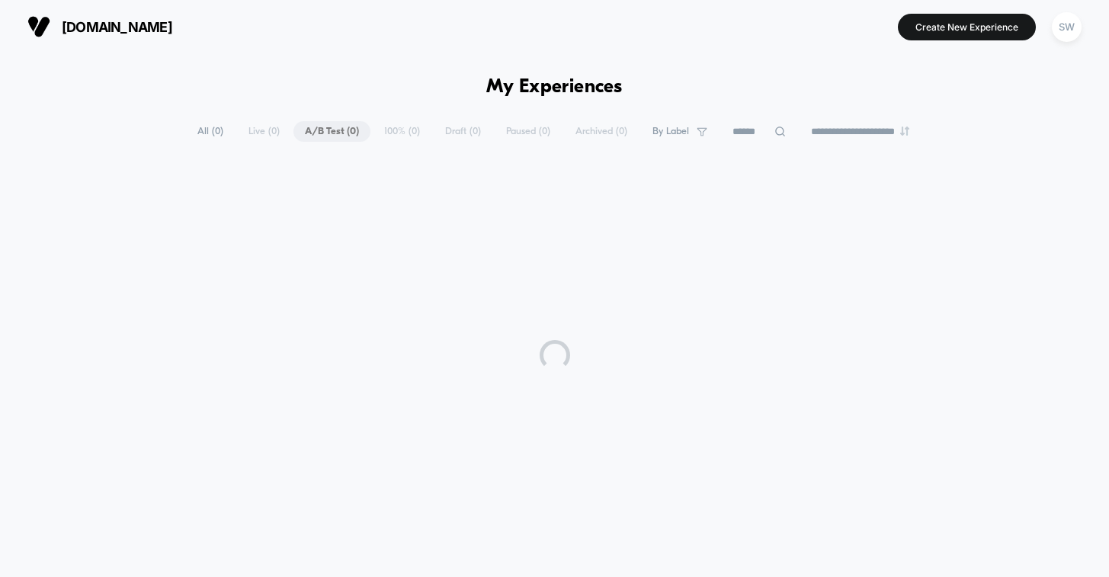 This screenshot has height=577, width=1109. I want to click on button: SW, so click(1066, 27).